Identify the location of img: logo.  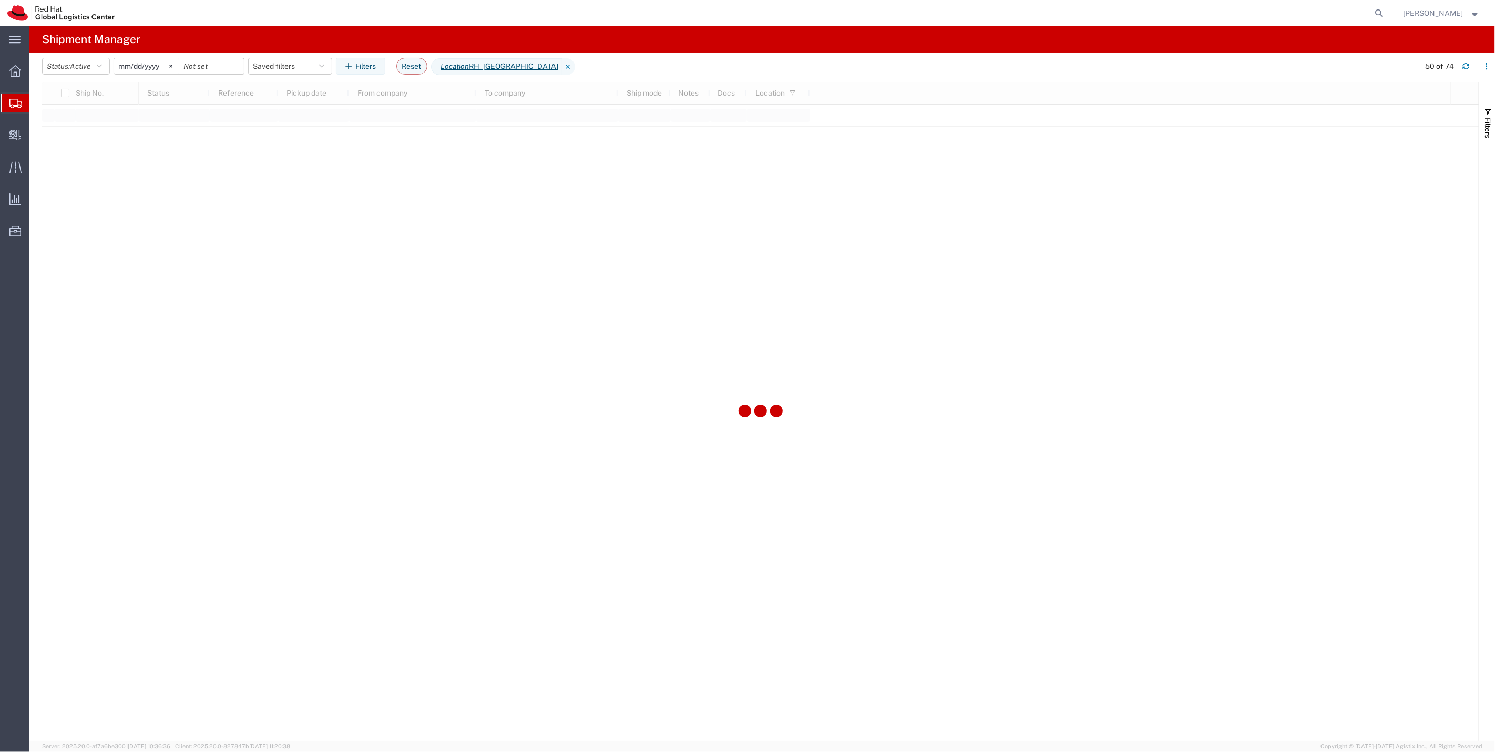
(61, 13).